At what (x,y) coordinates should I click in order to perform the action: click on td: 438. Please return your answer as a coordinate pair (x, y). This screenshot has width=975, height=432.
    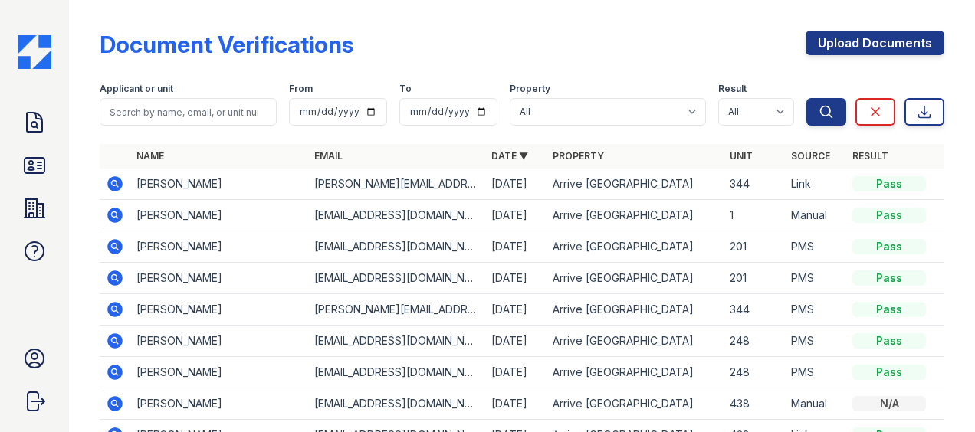
    Looking at the image, I should click on (754, 404).